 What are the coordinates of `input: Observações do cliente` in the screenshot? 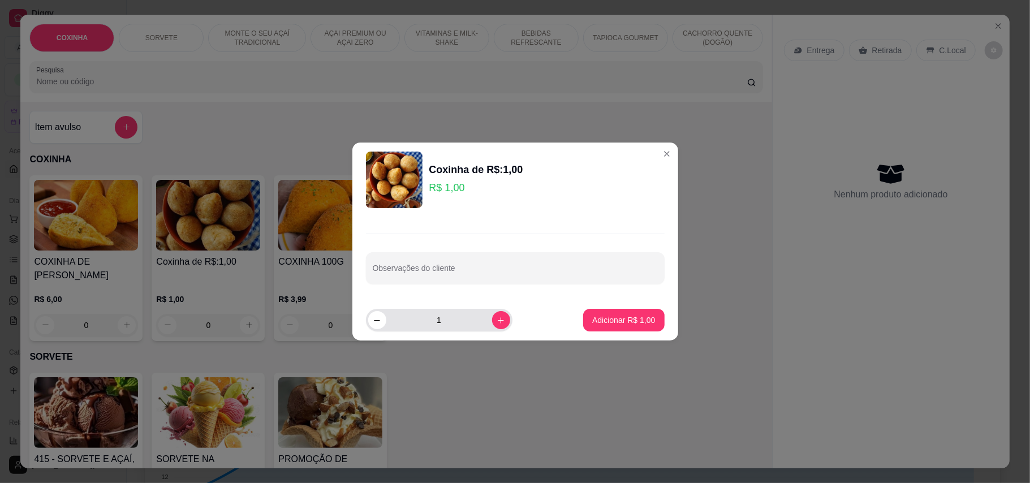 It's located at (515, 273).